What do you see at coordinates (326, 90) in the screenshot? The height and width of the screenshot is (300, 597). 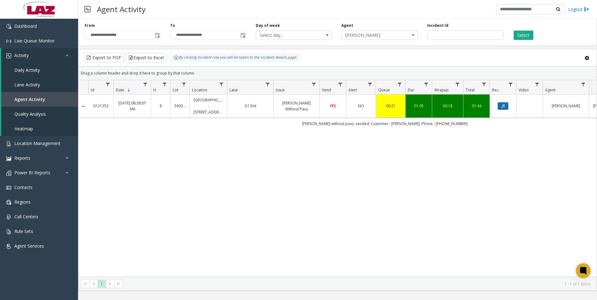 I see `span: Vend` at bounding box center [326, 90].